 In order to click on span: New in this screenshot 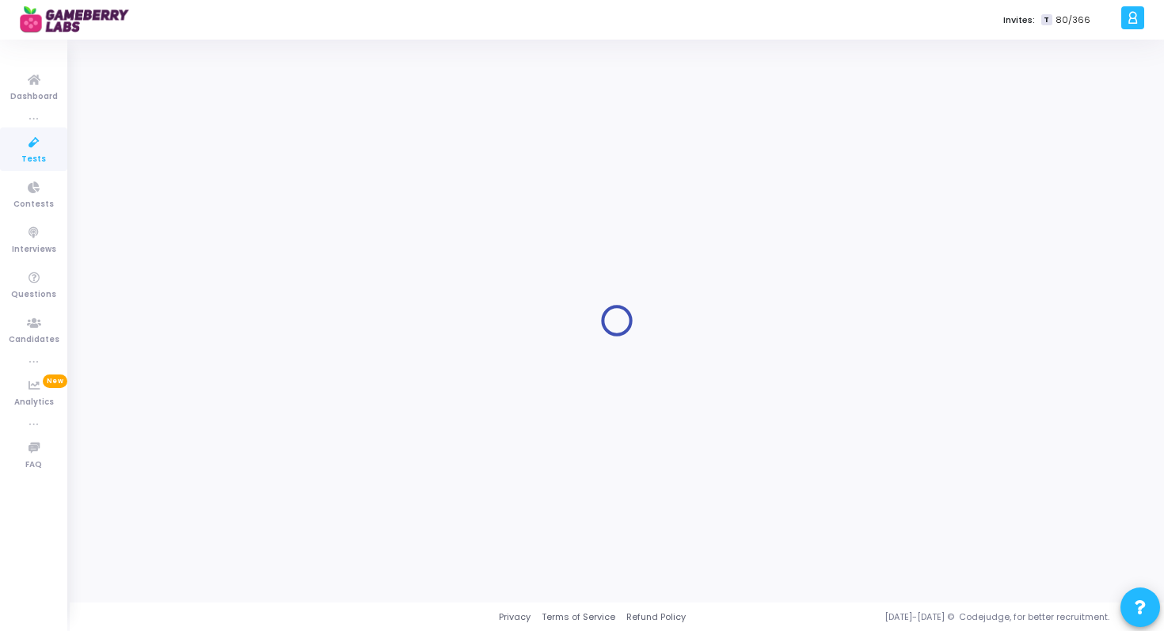, I will do `click(55, 381)`.